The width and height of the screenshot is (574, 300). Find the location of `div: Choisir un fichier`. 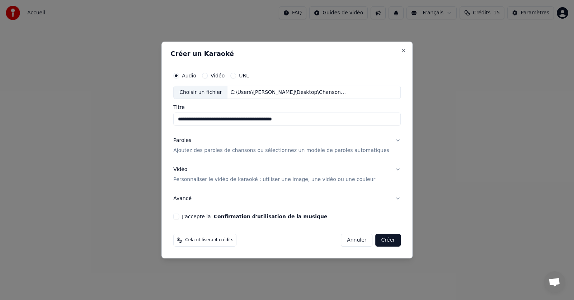

div: Choisir un fichier is located at coordinates (201, 93).